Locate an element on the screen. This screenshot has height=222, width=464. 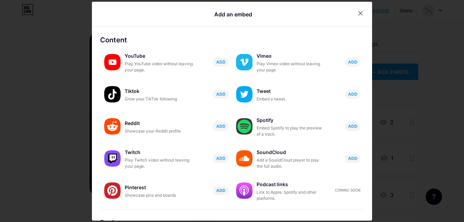
img: vimeo is located at coordinates (244, 62).